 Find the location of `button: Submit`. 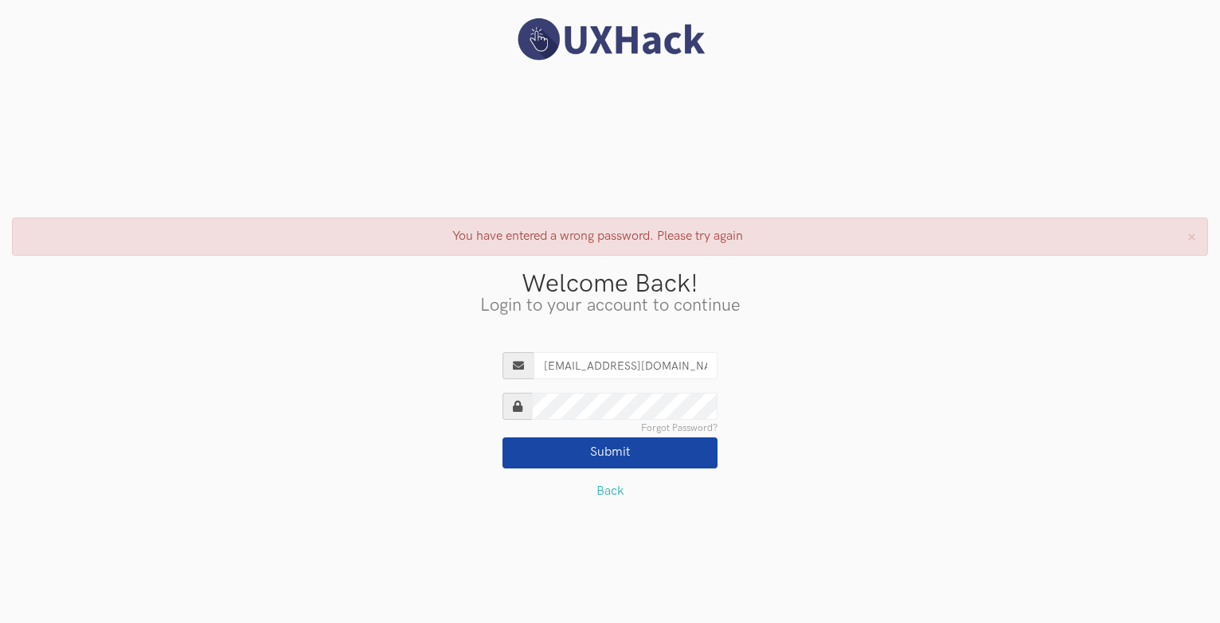

button: Submit is located at coordinates (610, 452).